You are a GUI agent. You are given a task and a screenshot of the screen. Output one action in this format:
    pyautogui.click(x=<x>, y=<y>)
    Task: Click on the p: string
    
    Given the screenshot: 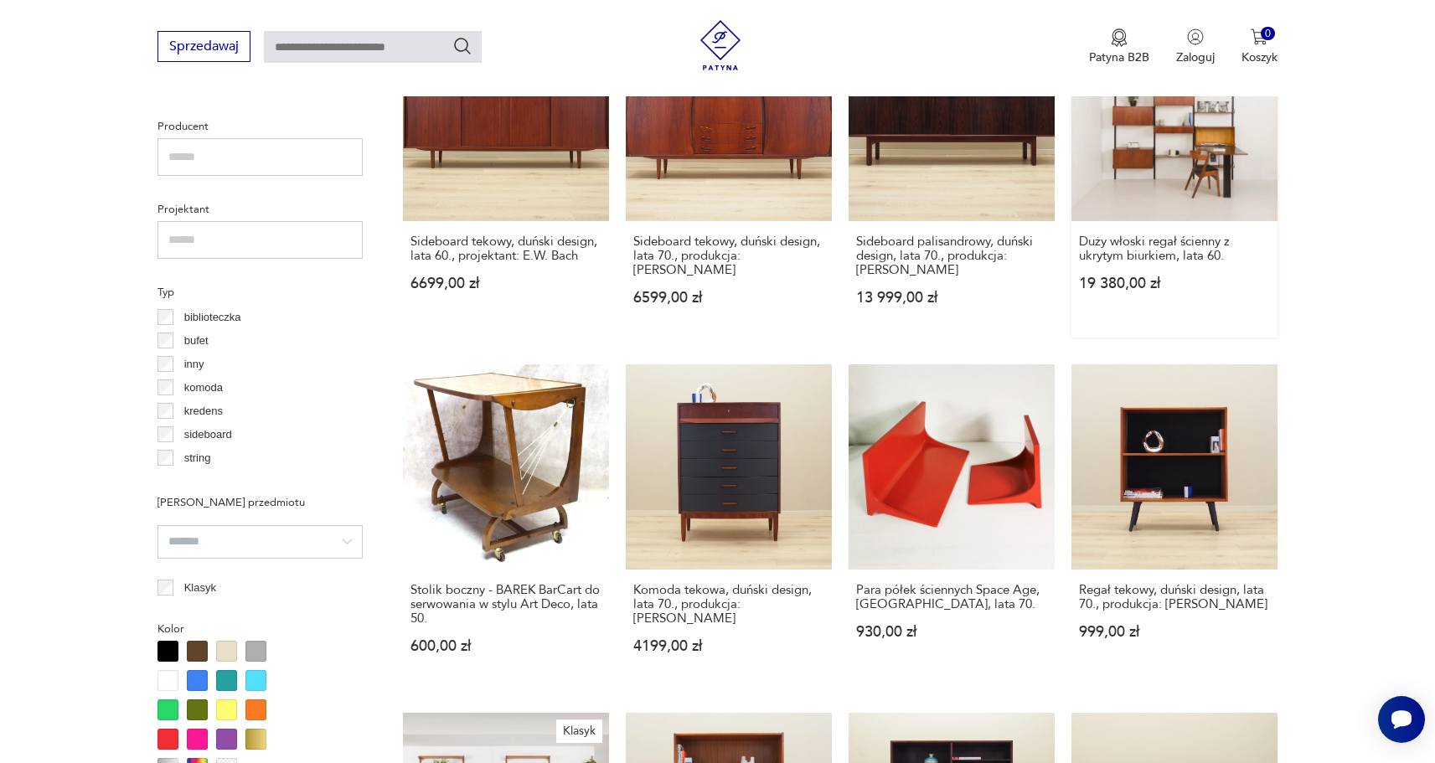 What is the action you would take?
    pyautogui.click(x=198, y=458)
    